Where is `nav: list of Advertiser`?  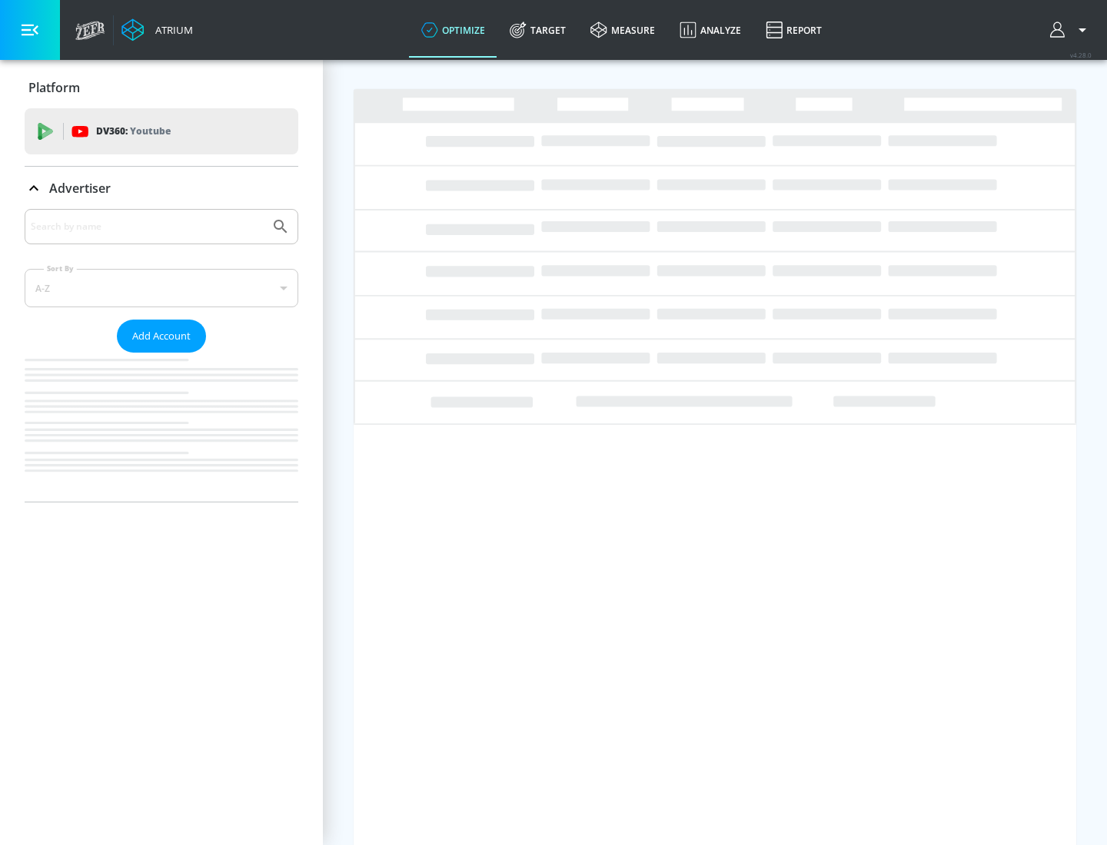 nav: list of Advertiser is located at coordinates (161, 427).